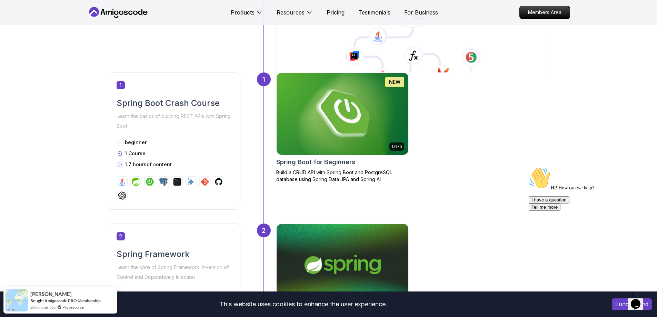  I want to click on img: :wave:, so click(14, 14).